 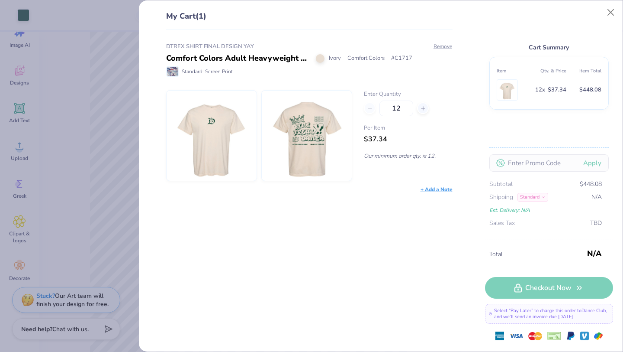 What do you see at coordinates (540, 90) in the screenshot?
I see `span: 12 x` at bounding box center [540, 90].